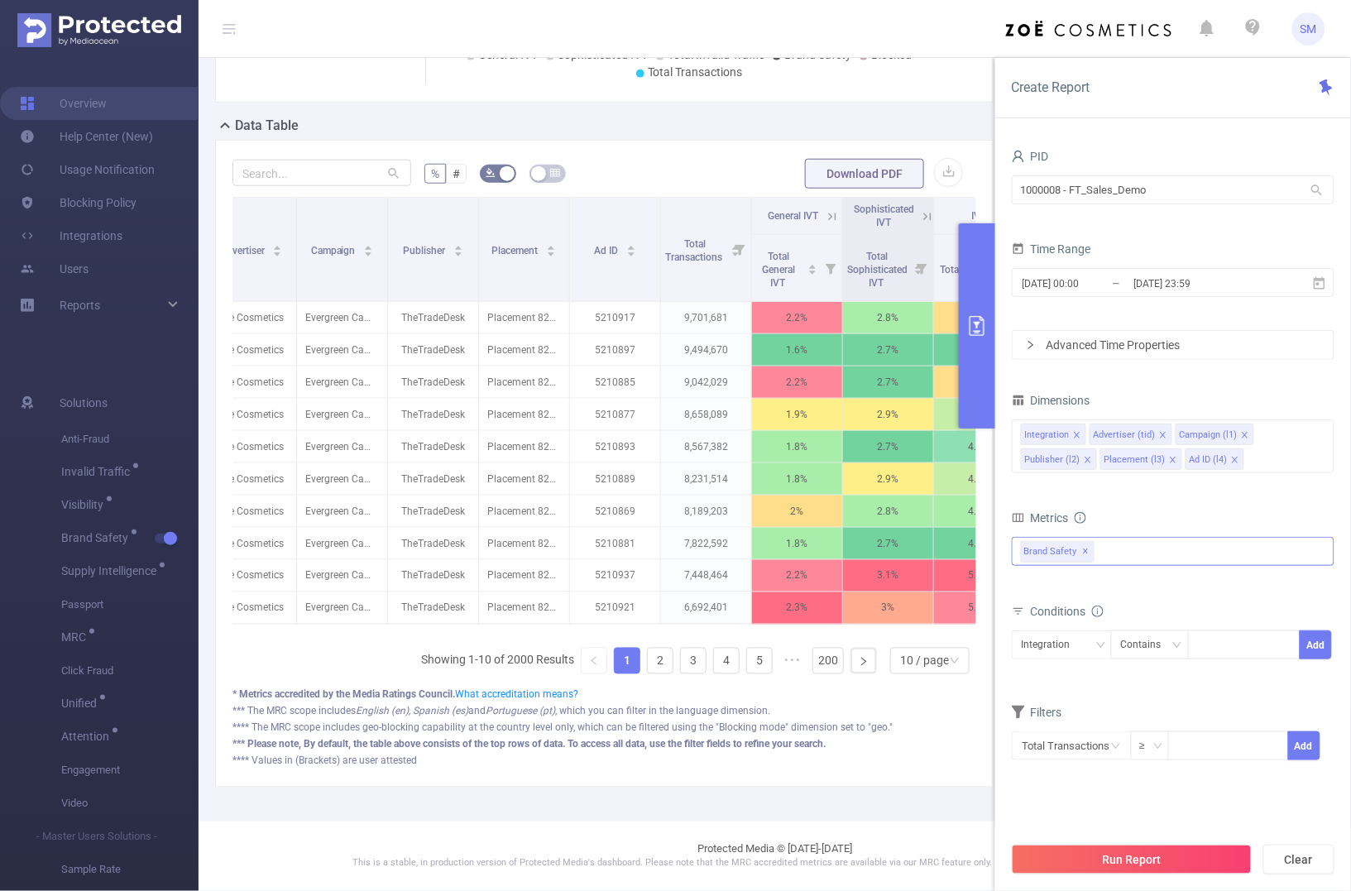 The width and height of the screenshot is (1351, 891). Describe the element at coordinates (706, 543) in the screenshot. I see `p: 7,822,592` at that location.